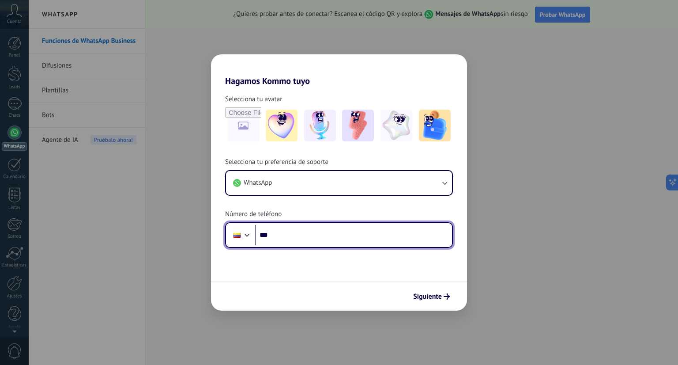 The height and width of the screenshot is (365, 678). I want to click on span: Selecciona tu avatar, so click(253, 99).